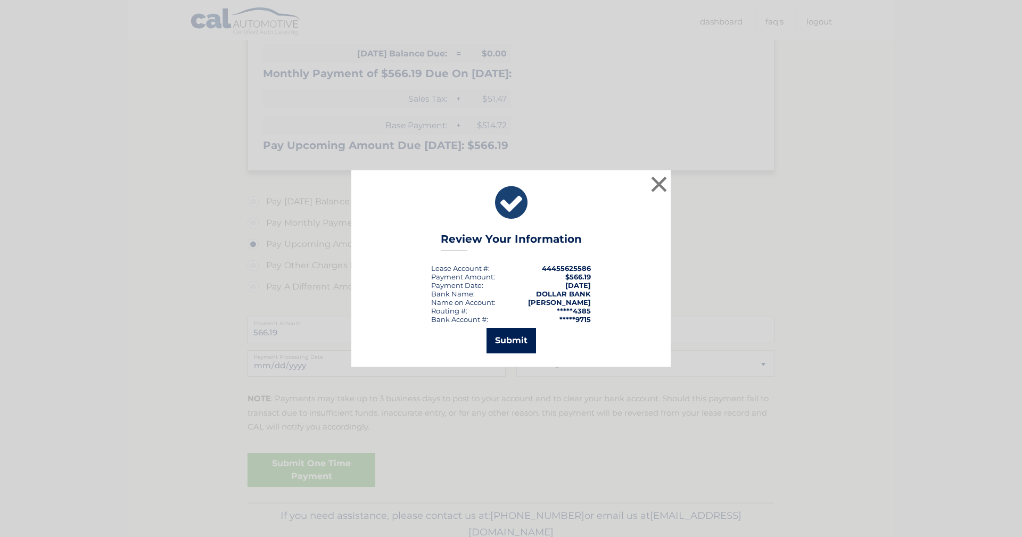 This screenshot has height=537, width=1022. Describe the element at coordinates (463, 277) in the screenshot. I see `div: Payment Amount:` at that location.